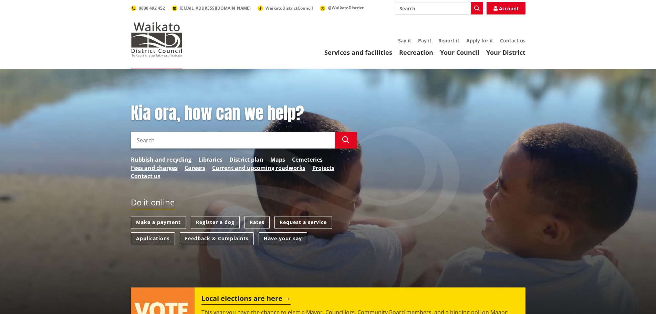  What do you see at coordinates (153, 238) in the screenshot?
I see `a: Applications` at bounding box center [153, 238].